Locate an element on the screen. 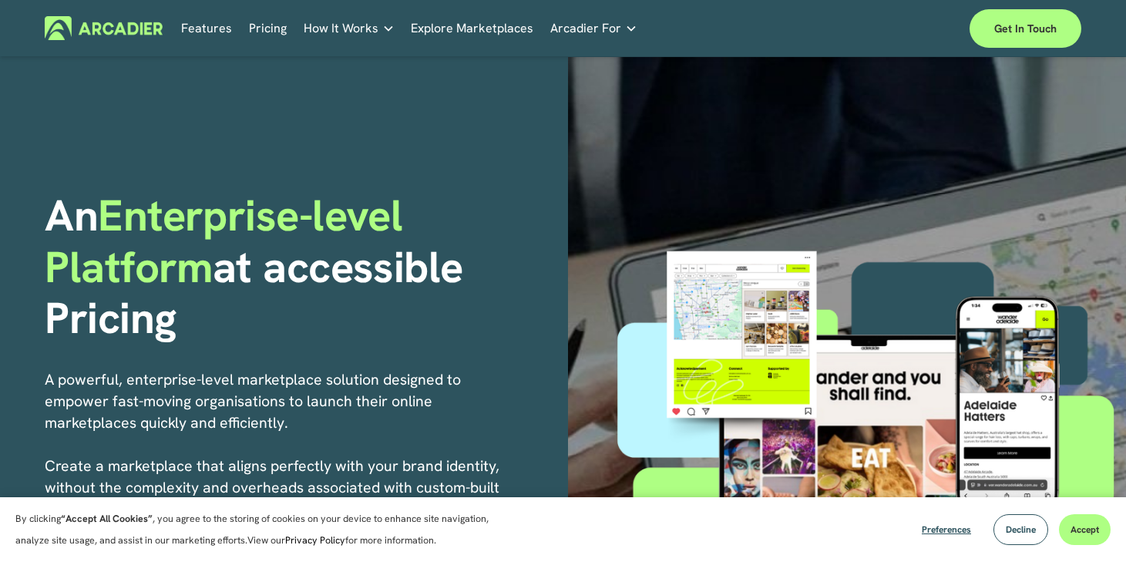 This screenshot has height=562, width=1126. a: Get in touch is located at coordinates (1025, 29).